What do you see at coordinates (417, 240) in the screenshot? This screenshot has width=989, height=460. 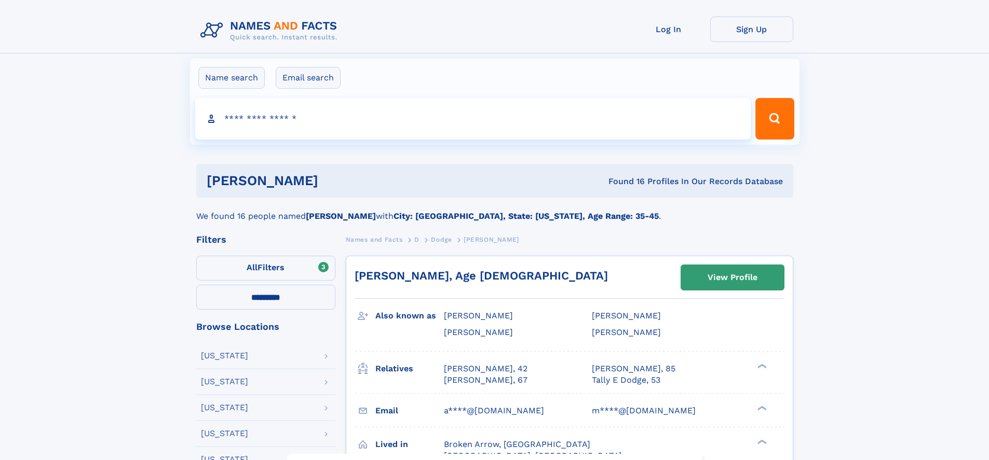 I see `span: D` at bounding box center [417, 240].